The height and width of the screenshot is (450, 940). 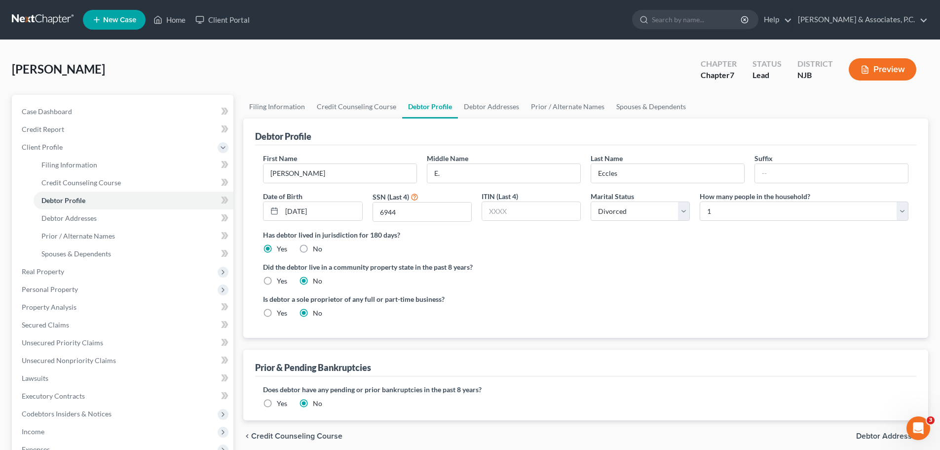 I want to click on a: Unsecured Nonpriority Claims, so click(x=123, y=360).